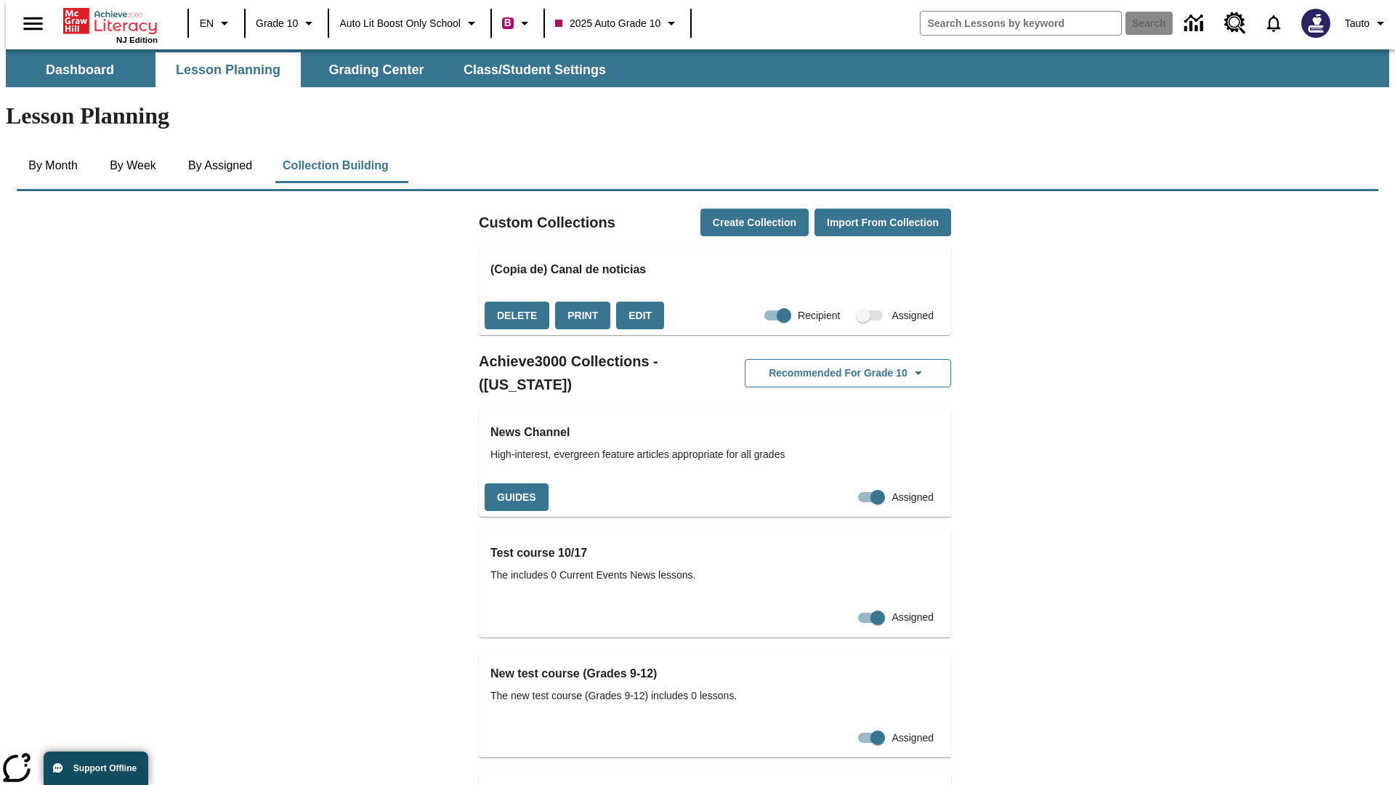 This screenshot has width=1395, height=785. What do you see at coordinates (754, 222) in the screenshot?
I see `button: Create Collection` at bounding box center [754, 222].